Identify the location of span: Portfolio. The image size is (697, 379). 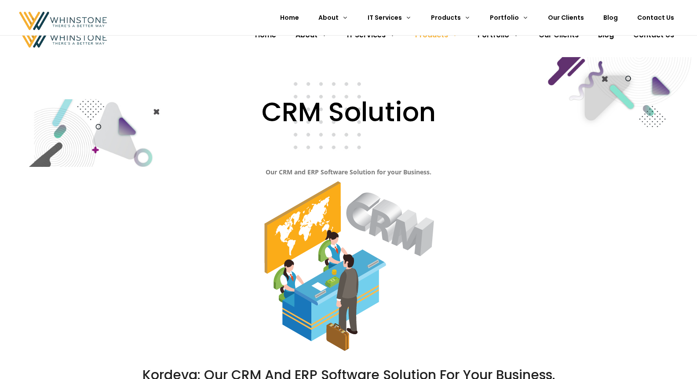
(504, 18).